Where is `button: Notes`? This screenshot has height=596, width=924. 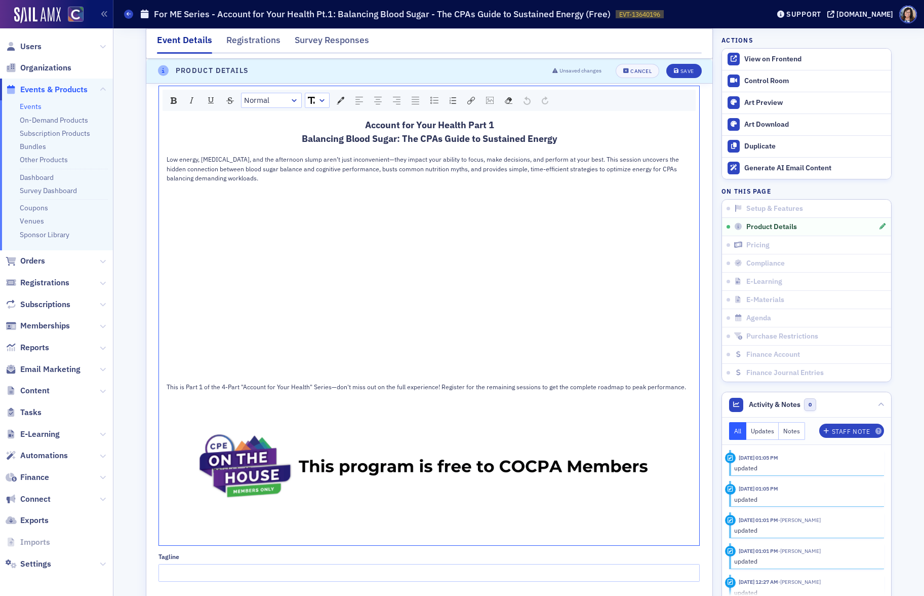 button: Notes is located at coordinates (792, 431).